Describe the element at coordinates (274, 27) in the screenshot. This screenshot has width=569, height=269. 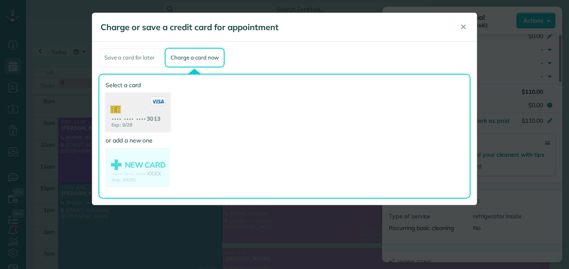
I see `h5: Charge or save a credit card for appointment` at that location.